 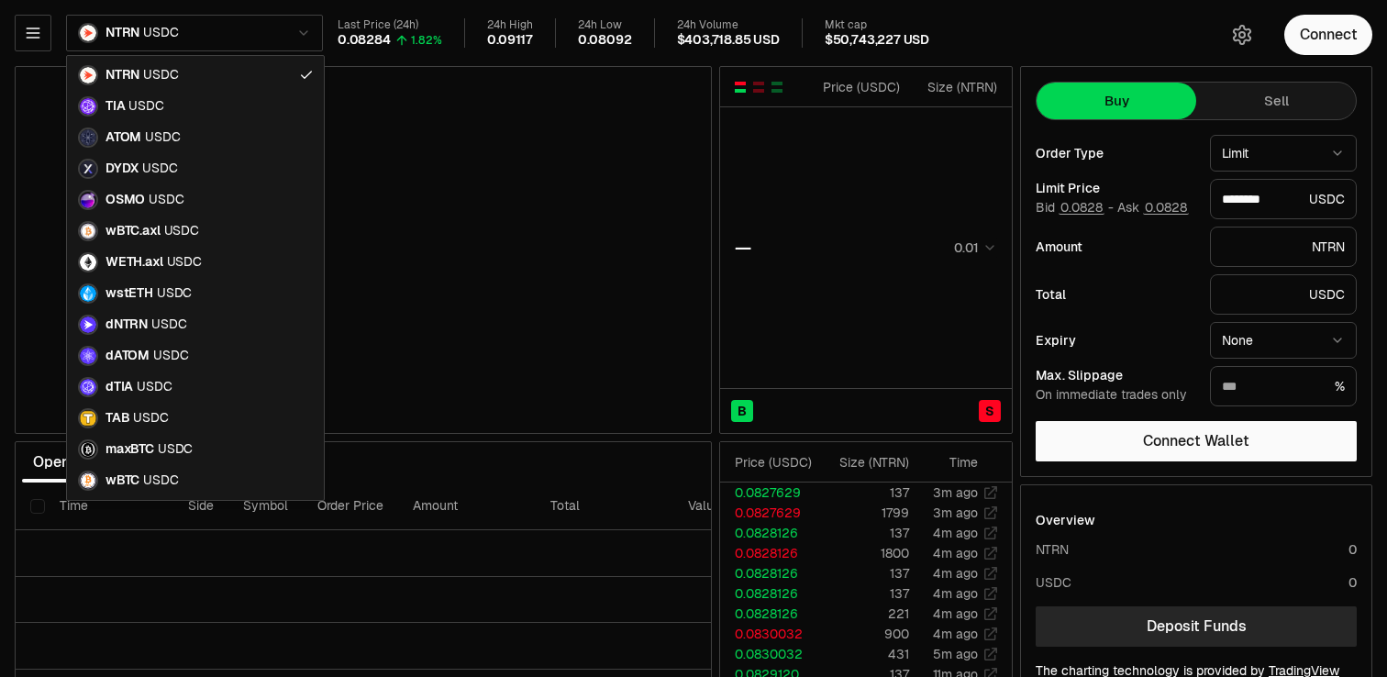 I want to click on span: TAB, so click(x=117, y=418).